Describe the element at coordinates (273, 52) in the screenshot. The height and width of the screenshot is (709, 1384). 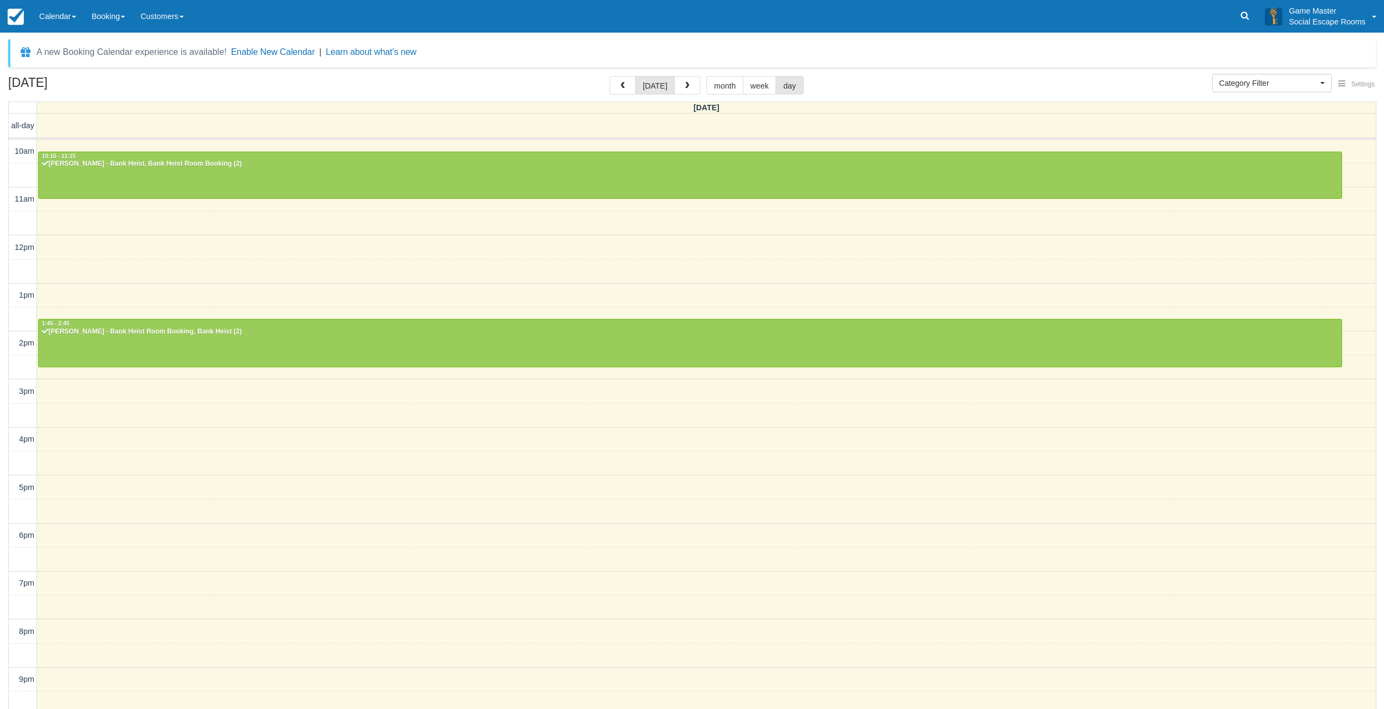
I see `button: Enable New Calendar` at that location.